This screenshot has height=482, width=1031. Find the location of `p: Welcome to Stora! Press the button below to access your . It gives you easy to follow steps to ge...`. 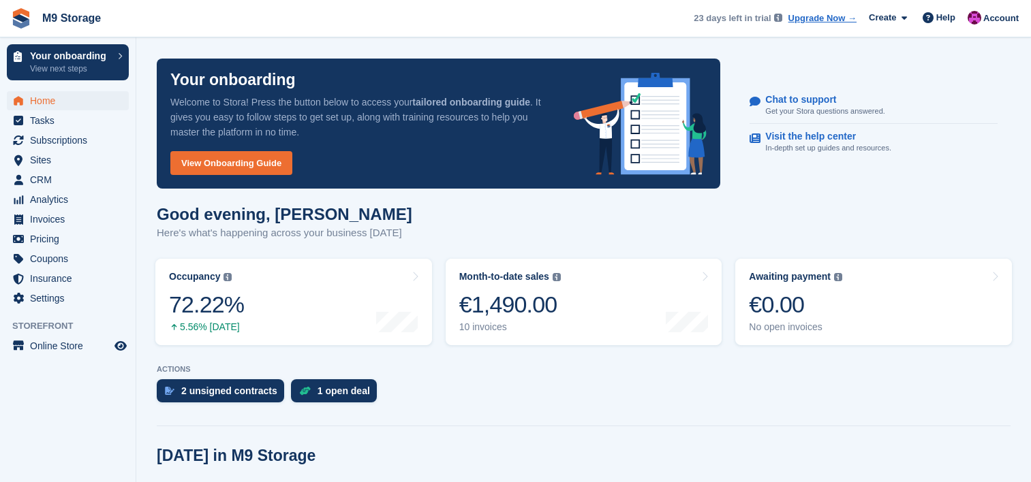

p: Welcome to Stora! Press the button below to access your . It gives you easy to follow steps to ge... is located at coordinates (361, 117).